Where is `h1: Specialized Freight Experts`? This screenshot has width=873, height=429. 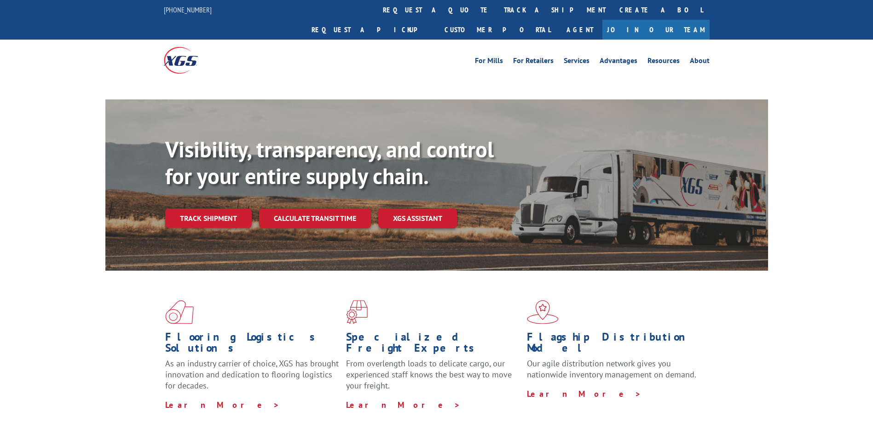
h1: Specialized Freight Experts is located at coordinates (433, 345).